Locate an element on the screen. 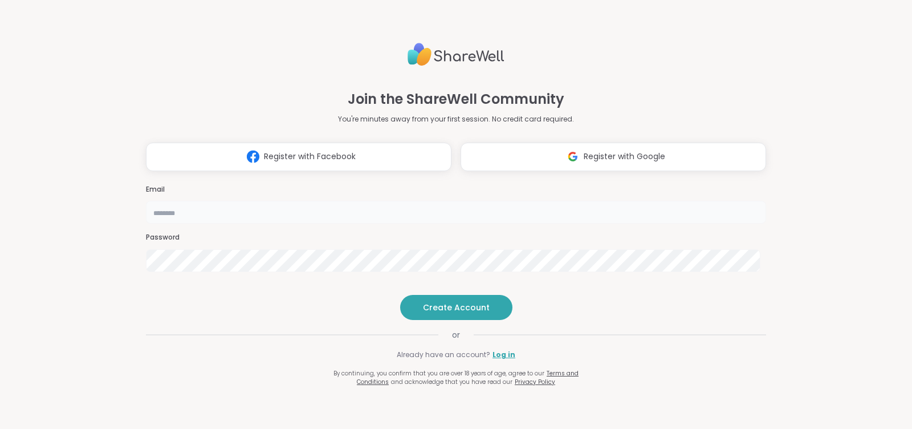  span: Already have an account? is located at coordinates (443, 355).